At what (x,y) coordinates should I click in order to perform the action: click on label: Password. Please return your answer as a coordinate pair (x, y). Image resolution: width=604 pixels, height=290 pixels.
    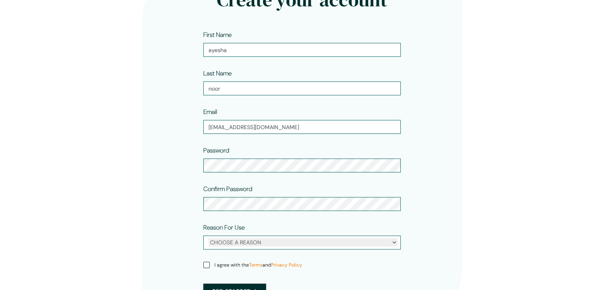
    Looking at the image, I should click on (216, 151).